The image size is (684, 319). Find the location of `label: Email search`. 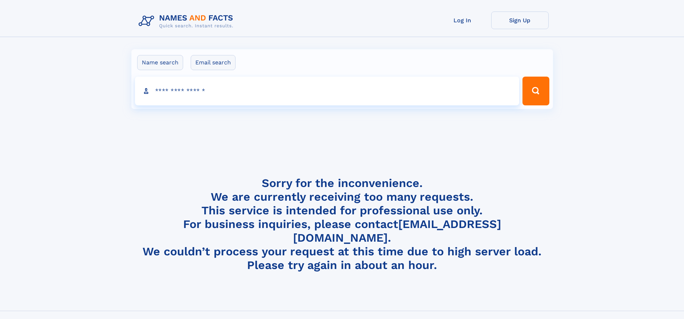

label: Email search is located at coordinates (213, 63).